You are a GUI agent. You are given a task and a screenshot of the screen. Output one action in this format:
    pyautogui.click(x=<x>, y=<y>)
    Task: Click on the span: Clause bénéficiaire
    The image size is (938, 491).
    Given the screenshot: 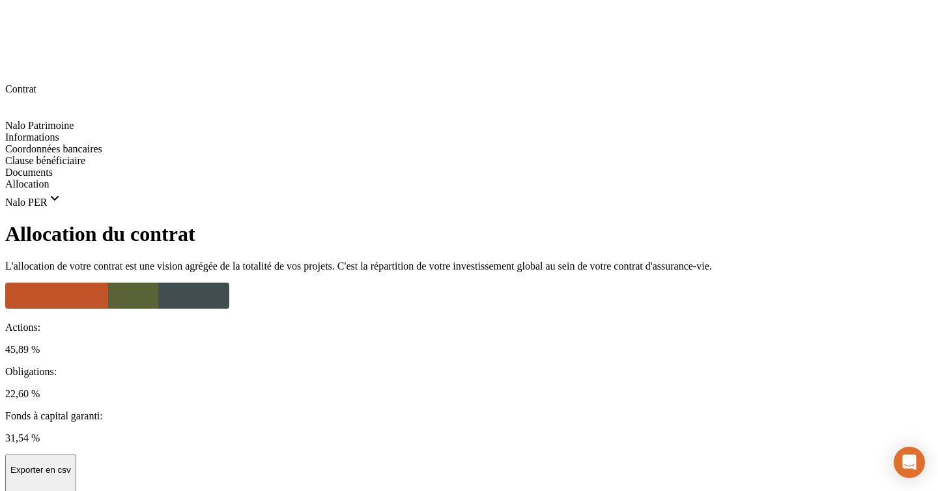 What is the action you would take?
    pyautogui.click(x=45, y=160)
    